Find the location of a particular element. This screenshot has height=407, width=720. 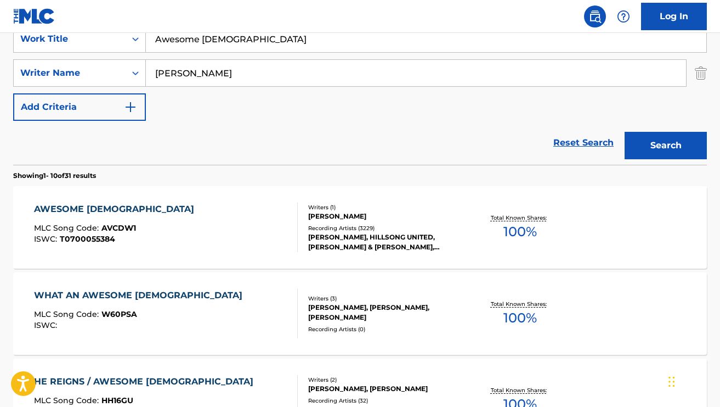

div: Recording Artists ( 32 ) is located at coordinates (385, 400).